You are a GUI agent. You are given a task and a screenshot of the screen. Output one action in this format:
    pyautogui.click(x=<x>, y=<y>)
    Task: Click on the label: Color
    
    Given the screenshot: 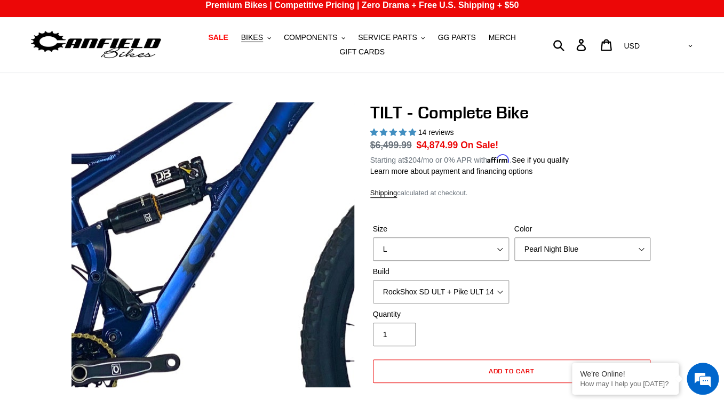 What is the action you would take?
    pyautogui.click(x=582, y=229)
    